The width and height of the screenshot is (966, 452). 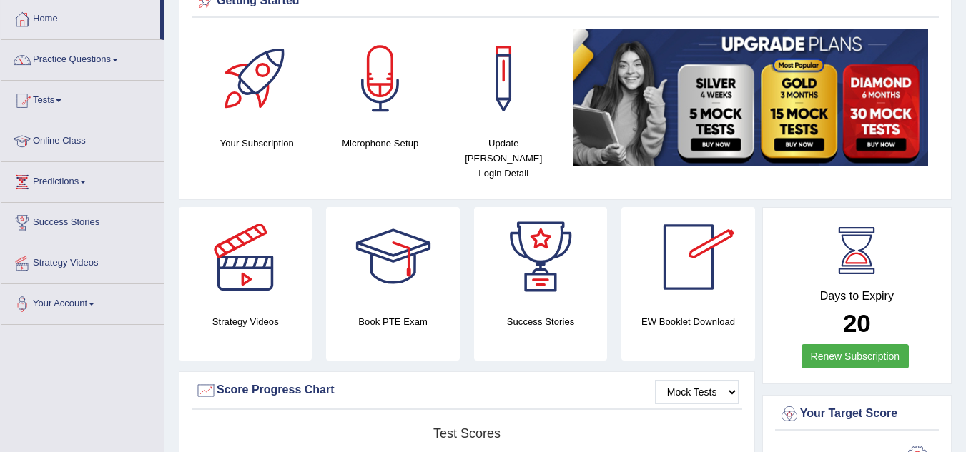 I want to click on div: Your Target Score, so click(x=856, y=415).